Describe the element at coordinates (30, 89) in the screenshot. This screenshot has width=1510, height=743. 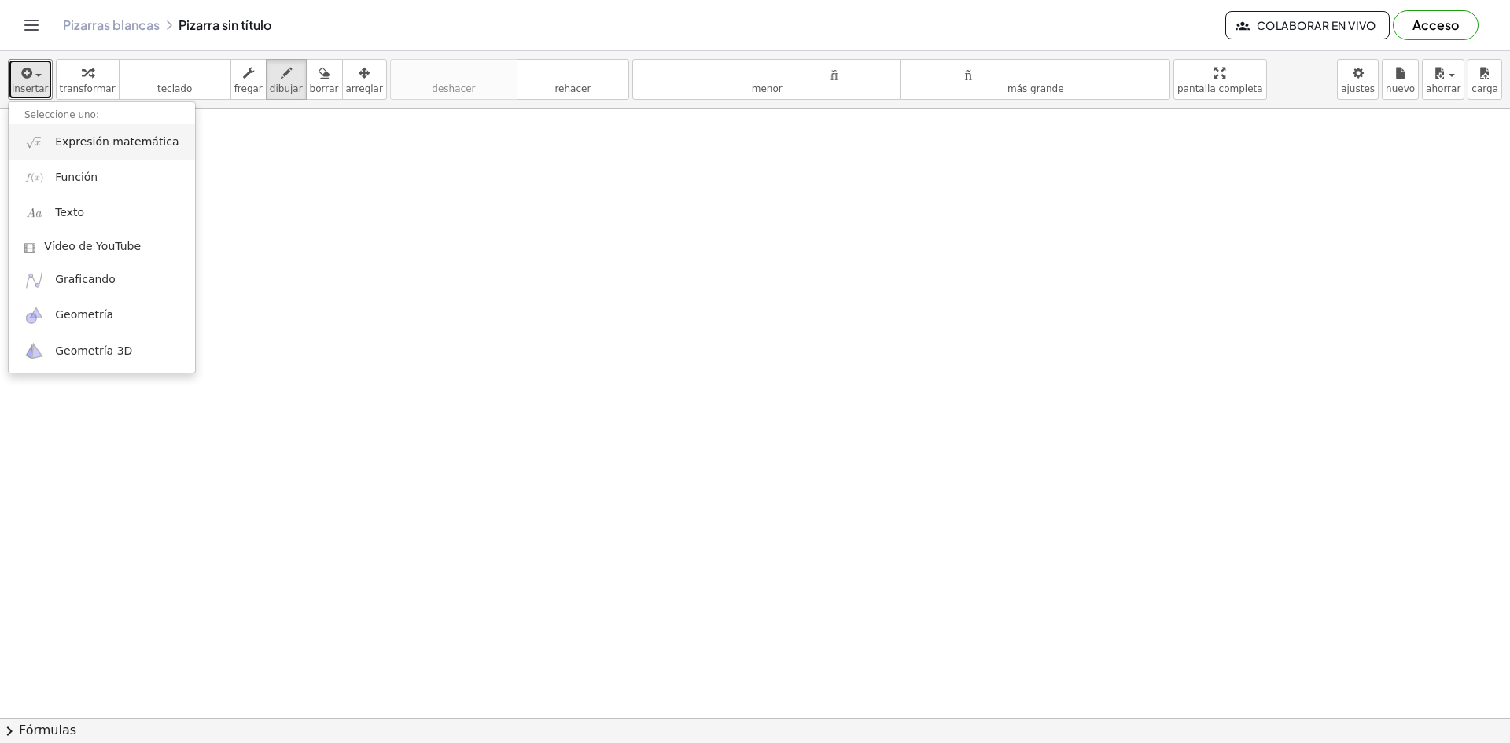
I see `font: insertar` at that location.